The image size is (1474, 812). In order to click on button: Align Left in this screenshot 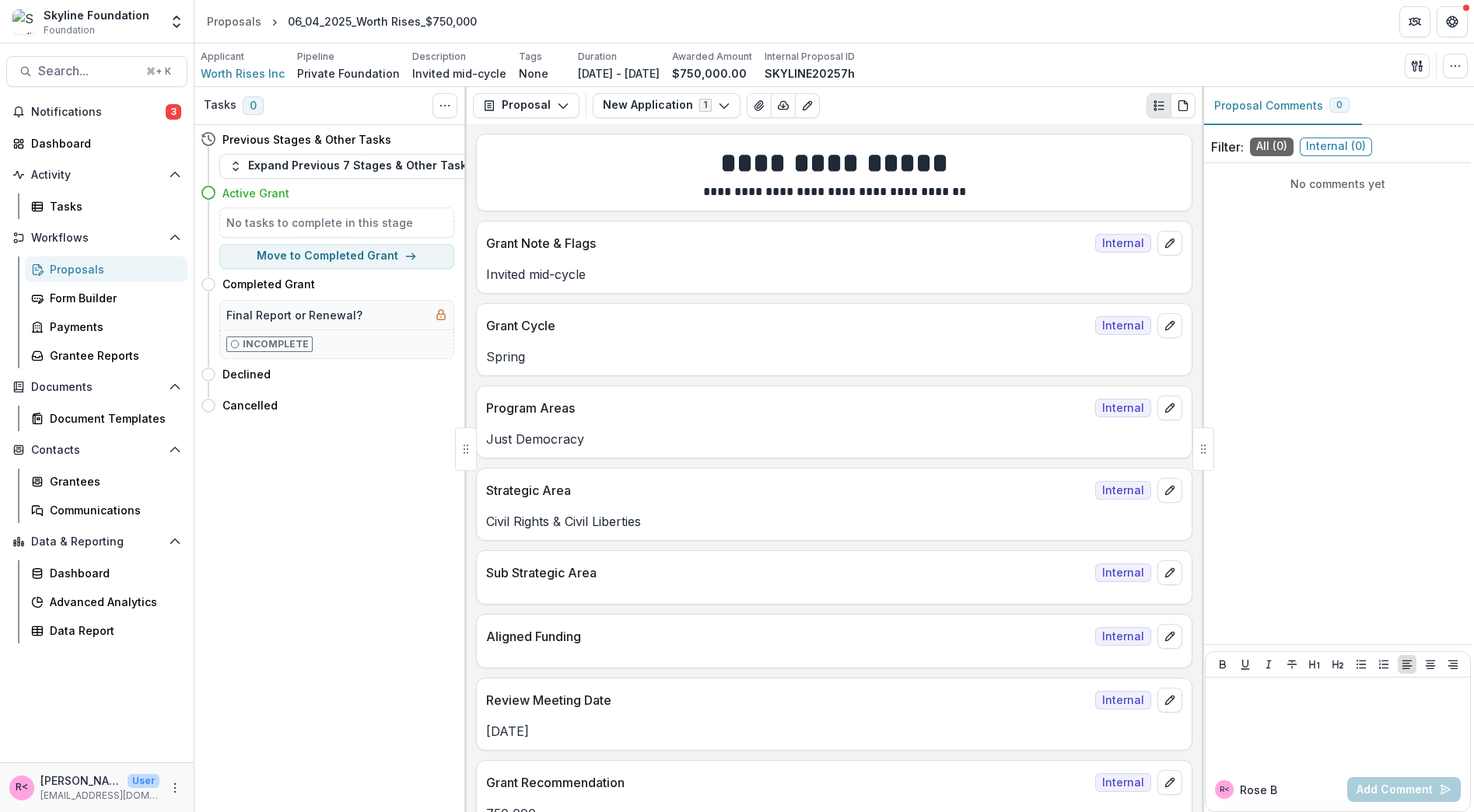, I will do `click(1407, 664)`.